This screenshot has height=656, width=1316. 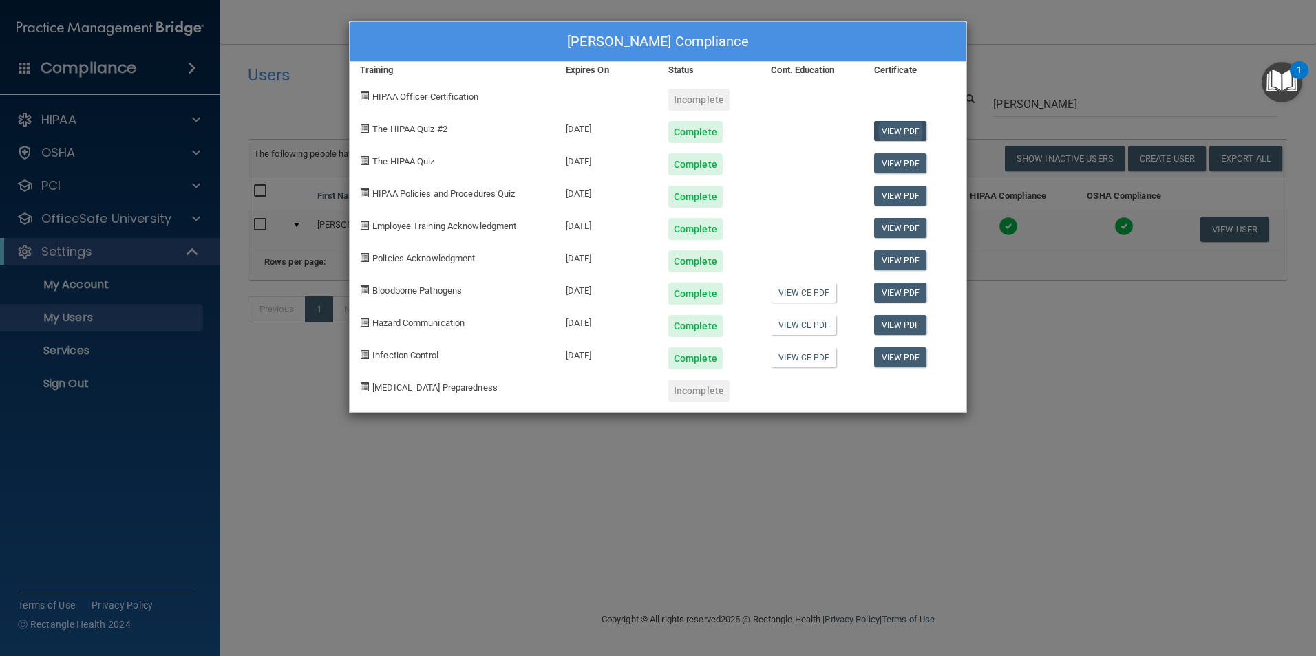 What do you see at coordinates (1281, 82) in the screenshot?
I see `button: Open Resource Center, 1 new notification` at bounding box center [1281, 82].